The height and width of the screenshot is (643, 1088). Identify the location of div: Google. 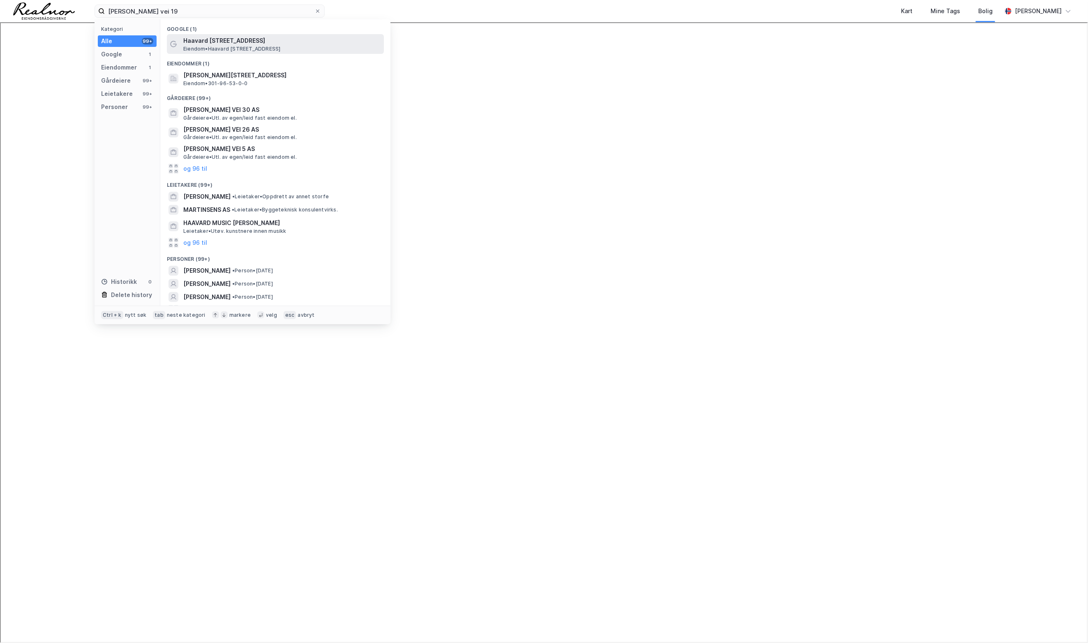
(111, 54).